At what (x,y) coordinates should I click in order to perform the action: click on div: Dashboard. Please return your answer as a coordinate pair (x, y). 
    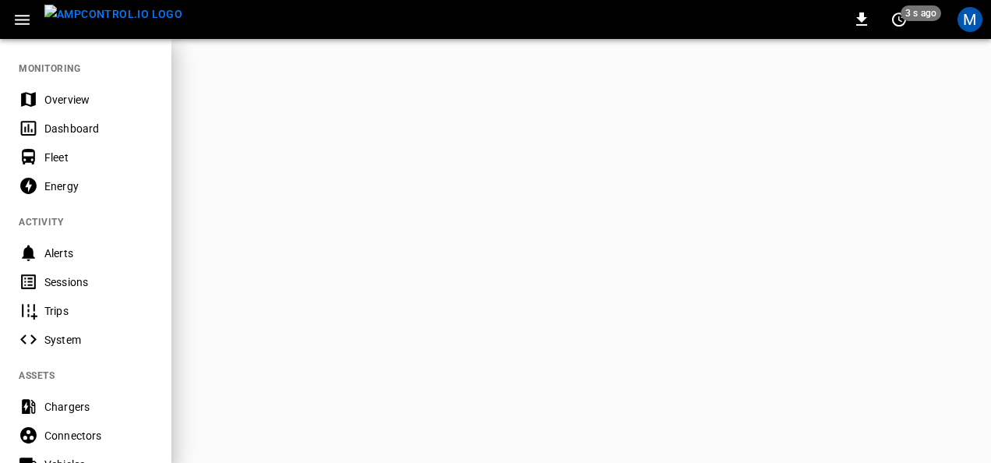
    Looking at the image, I should click on (98, 129).